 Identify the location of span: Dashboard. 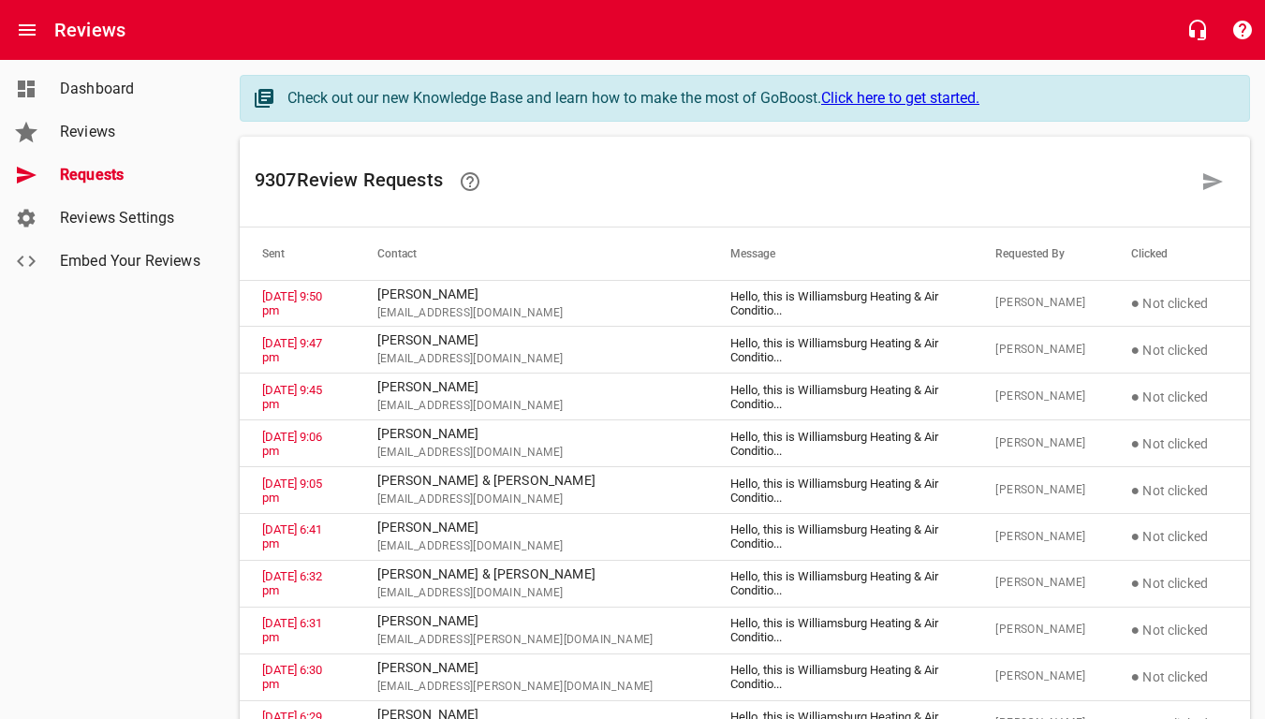
(131, 89).